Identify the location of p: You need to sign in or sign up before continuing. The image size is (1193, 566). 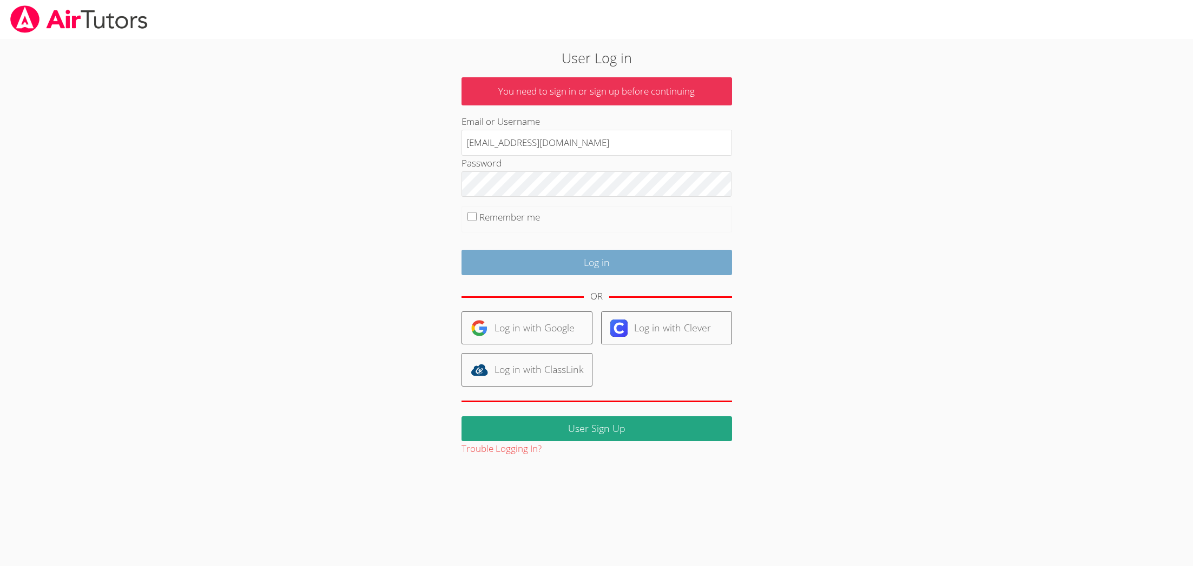
(597, 91).